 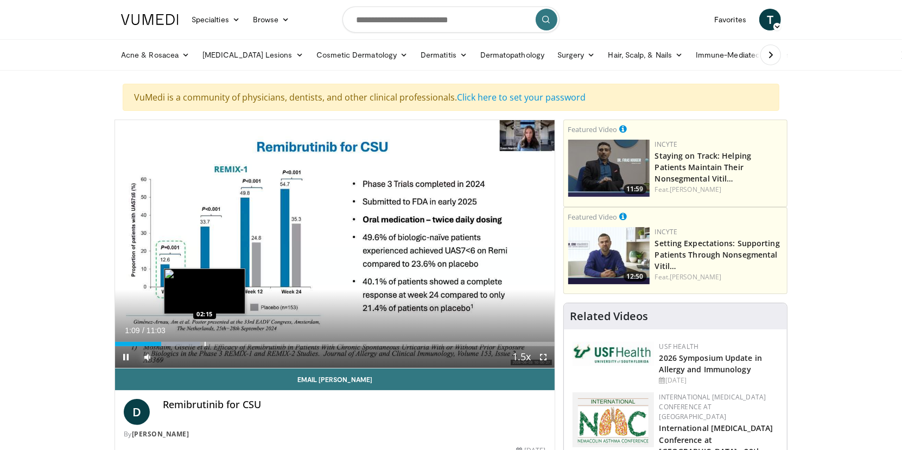 I want to click on button: Playback Rate, so click(x=522, y=357).